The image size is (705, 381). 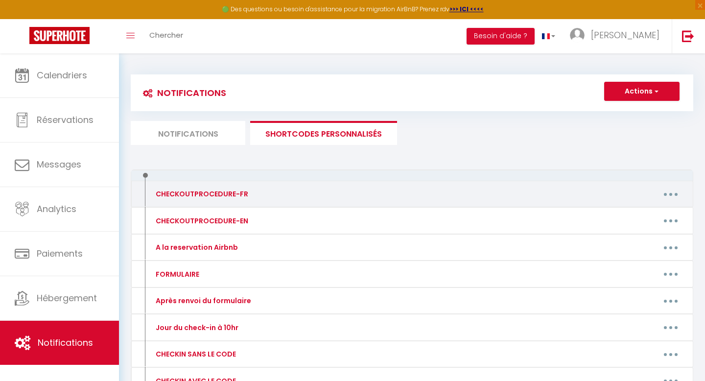 What do you see at coordinates (59, 164) in the screenshot?
I see `span: Messages` at bounding box center [59, 164].